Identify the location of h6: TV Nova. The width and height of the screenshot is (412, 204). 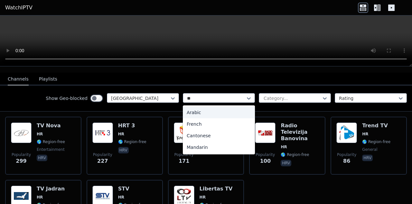
(51, 126).